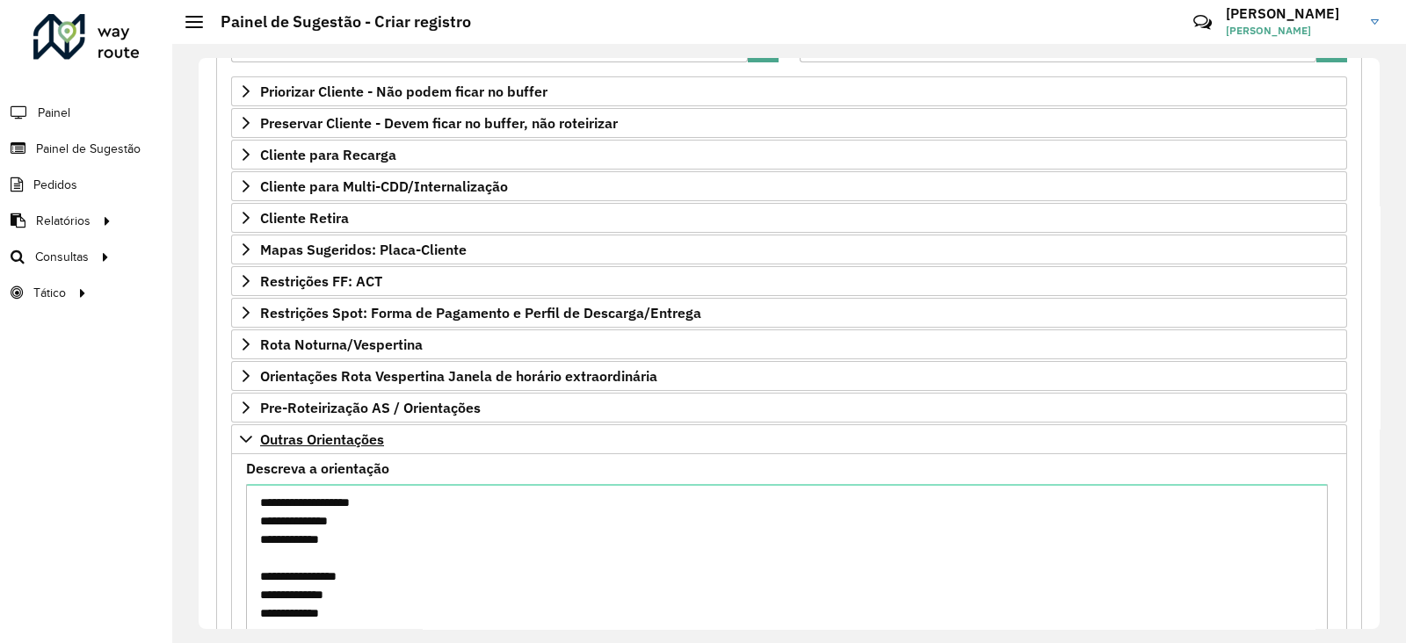  I want to click on span: Relatórios, so click(63, 221).